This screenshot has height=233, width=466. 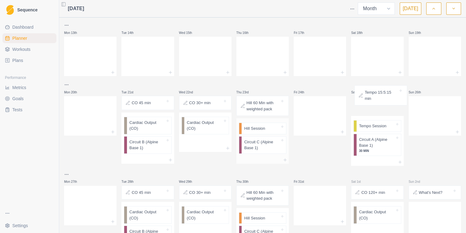 What do you see at coordinates (29, 110) in the screenshot?
I see `a: Tests` at bounding box center [29, 110].